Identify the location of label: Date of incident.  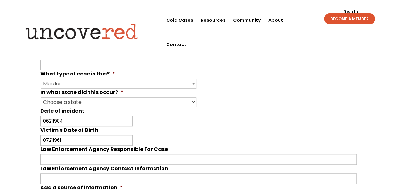
(62, 111).